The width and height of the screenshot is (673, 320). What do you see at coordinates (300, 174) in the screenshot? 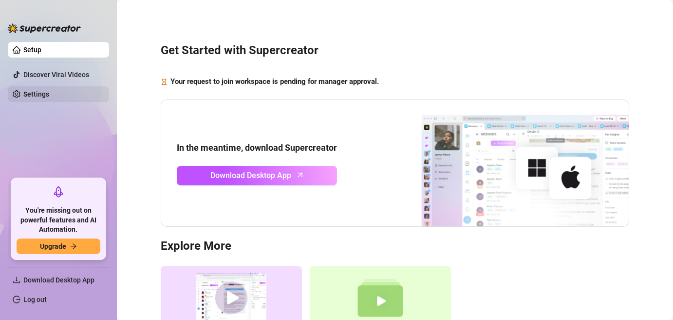
I see `span: arrow-up` at bounding box center [300, 174].